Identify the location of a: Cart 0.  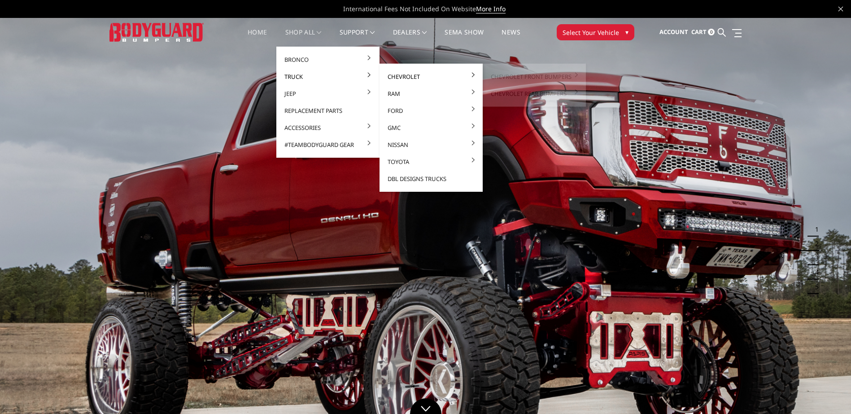
(703, 32).